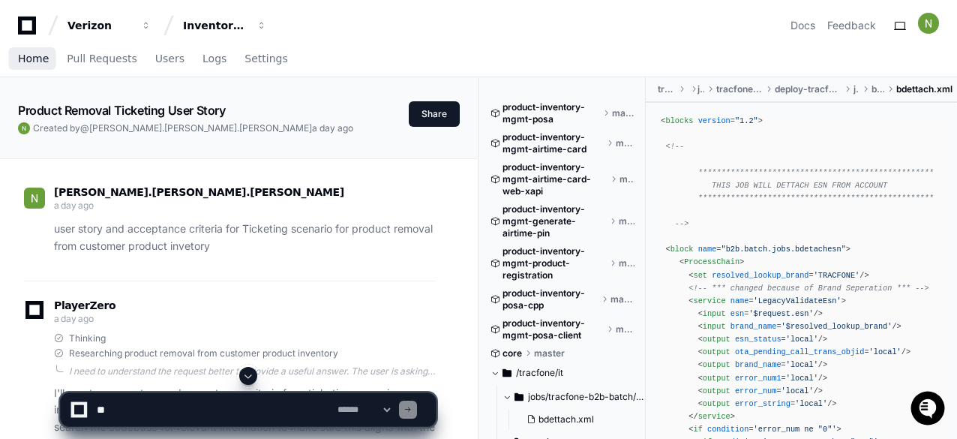 This screenshot has height=439, width=957. What do you see at coordinates (837, 326) in the screenshot?
I see `span: '$resolved_lookup_brand'` at bounding box center [837, 326].